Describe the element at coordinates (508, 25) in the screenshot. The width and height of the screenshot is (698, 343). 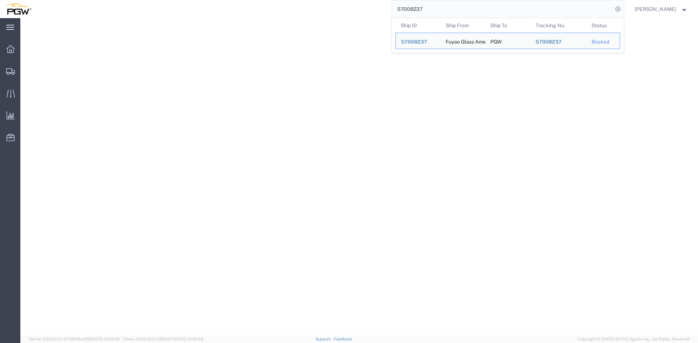
I see `th: Ship To` at that location.